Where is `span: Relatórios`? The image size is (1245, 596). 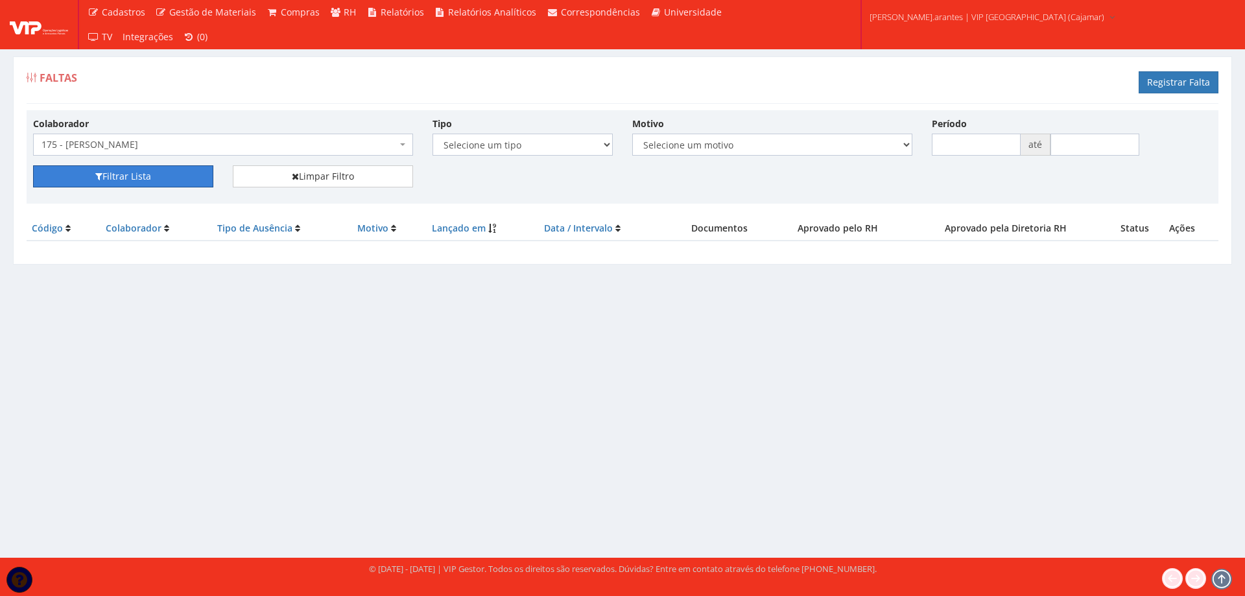
span: Relatórios is located at coordinates (402, 12).